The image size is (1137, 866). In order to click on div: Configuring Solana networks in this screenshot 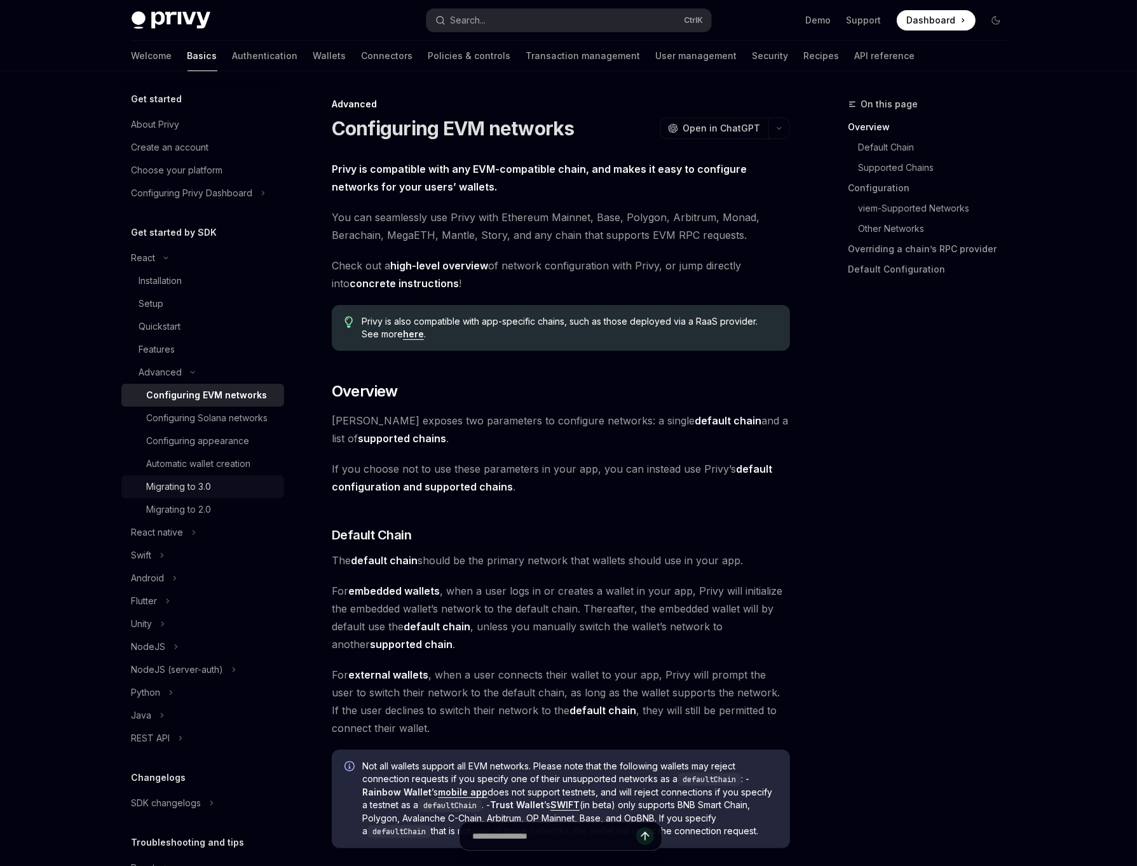, I will do `click(207, 418)`.